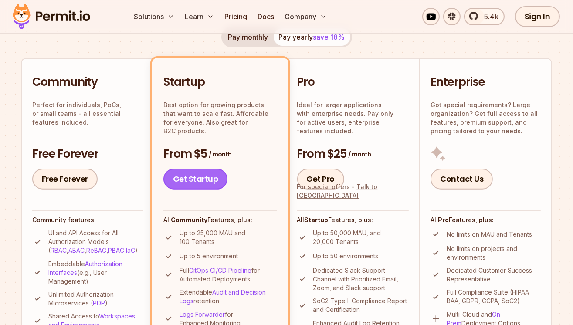  What do you see at coordinates (316, 220) in the screenshot?
I see `strong: Startup` at bounding box center [316, 220].